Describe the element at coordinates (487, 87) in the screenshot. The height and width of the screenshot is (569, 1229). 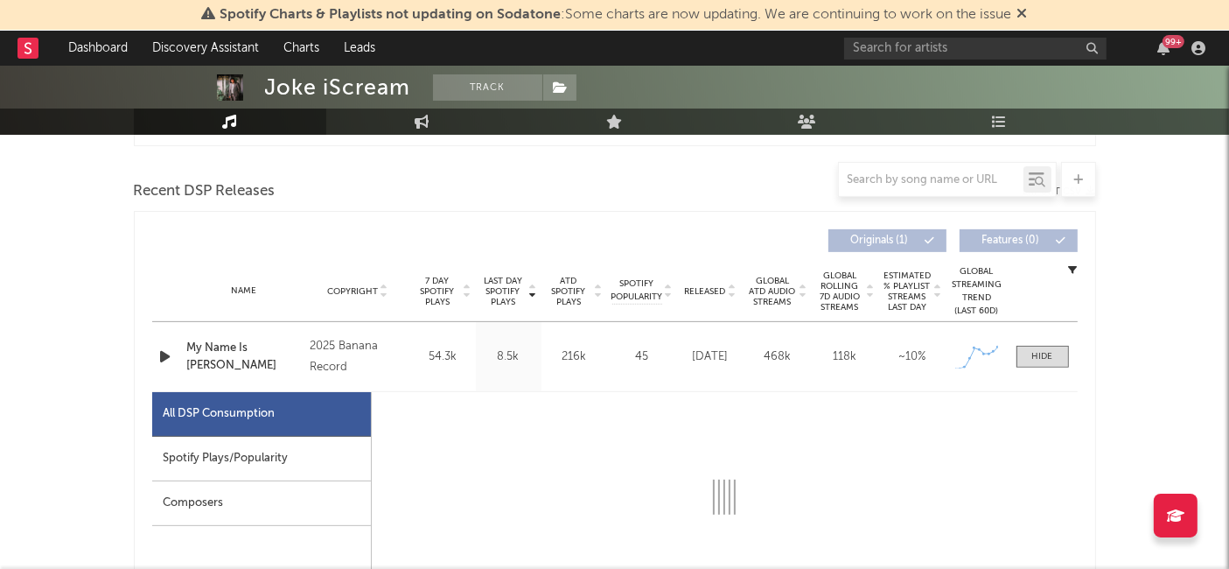
I see `button: Track` at that location.